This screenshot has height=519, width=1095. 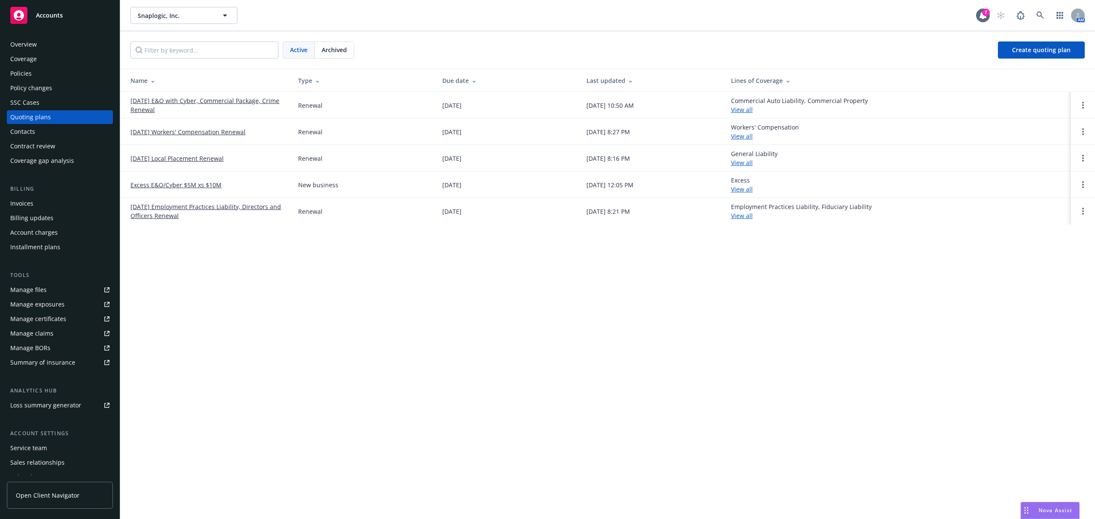 What do you see at coordinates (42, 161) in the screenshot?
I see `div: Coverage gap analysis` at bounding box center [42, 161].